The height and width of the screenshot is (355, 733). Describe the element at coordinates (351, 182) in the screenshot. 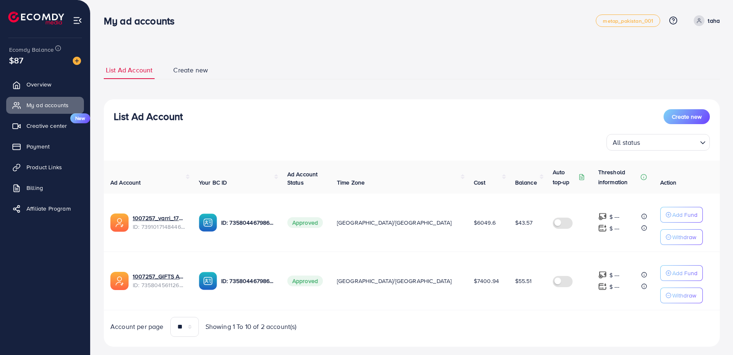

I see `span: Time Zone` at that location.